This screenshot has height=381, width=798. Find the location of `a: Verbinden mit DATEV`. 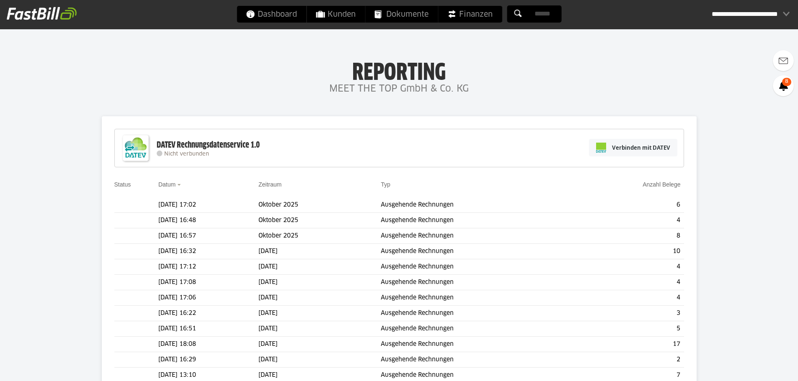

a: Verbinden mit DATEV is located at coordinates (633, 148).